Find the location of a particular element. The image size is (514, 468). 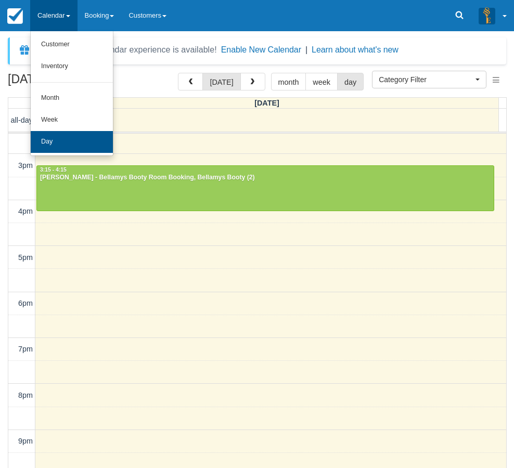

div: A new Booking Calendar experience is available! is located at coordinates (126, 50).